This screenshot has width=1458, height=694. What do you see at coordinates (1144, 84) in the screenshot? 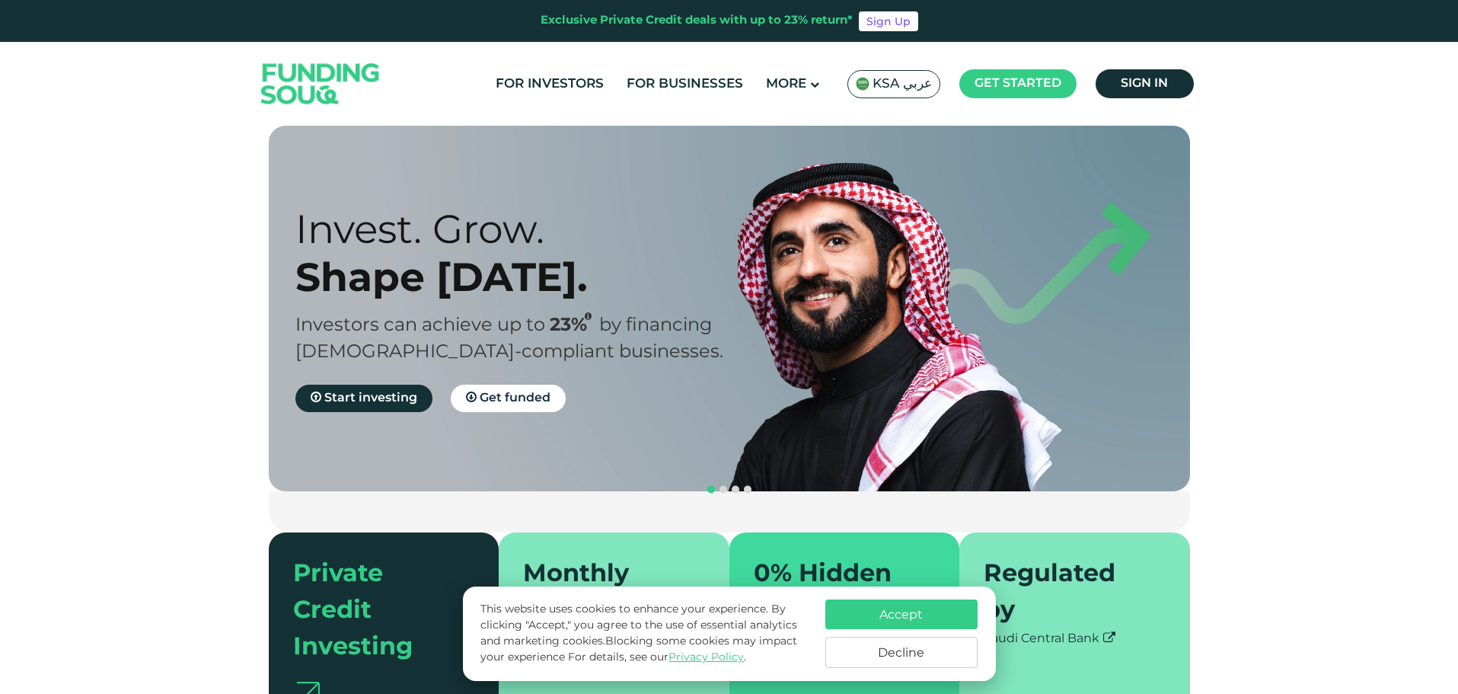
I see `a: Sign in` at bounding box center [1144, 84].